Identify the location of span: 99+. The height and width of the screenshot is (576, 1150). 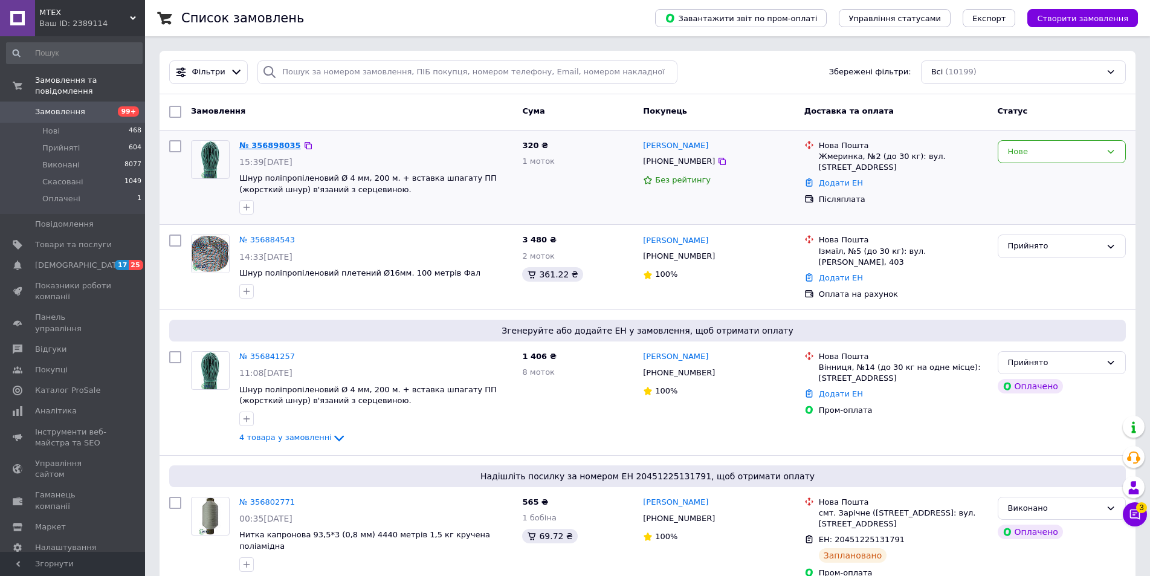
(128, 111).